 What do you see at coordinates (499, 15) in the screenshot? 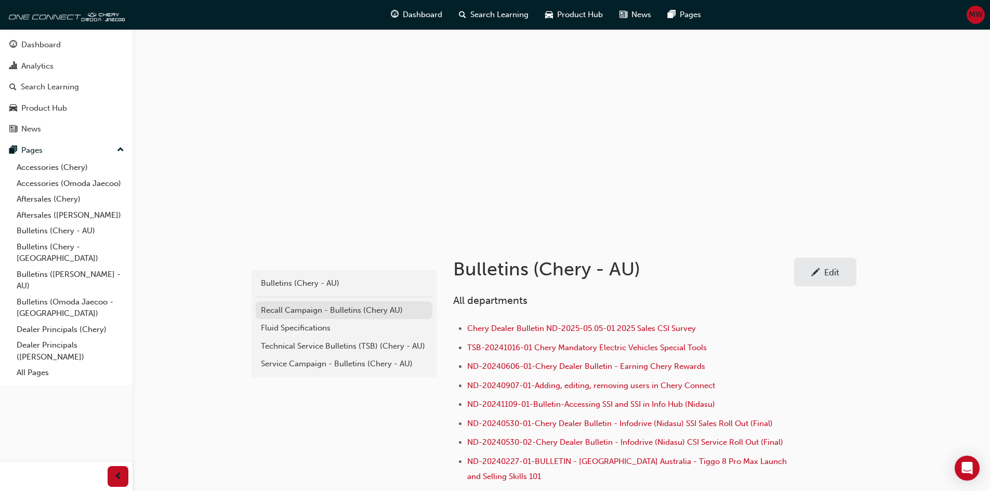
I see `span: Search Learning` at bounding box center [499, 15].